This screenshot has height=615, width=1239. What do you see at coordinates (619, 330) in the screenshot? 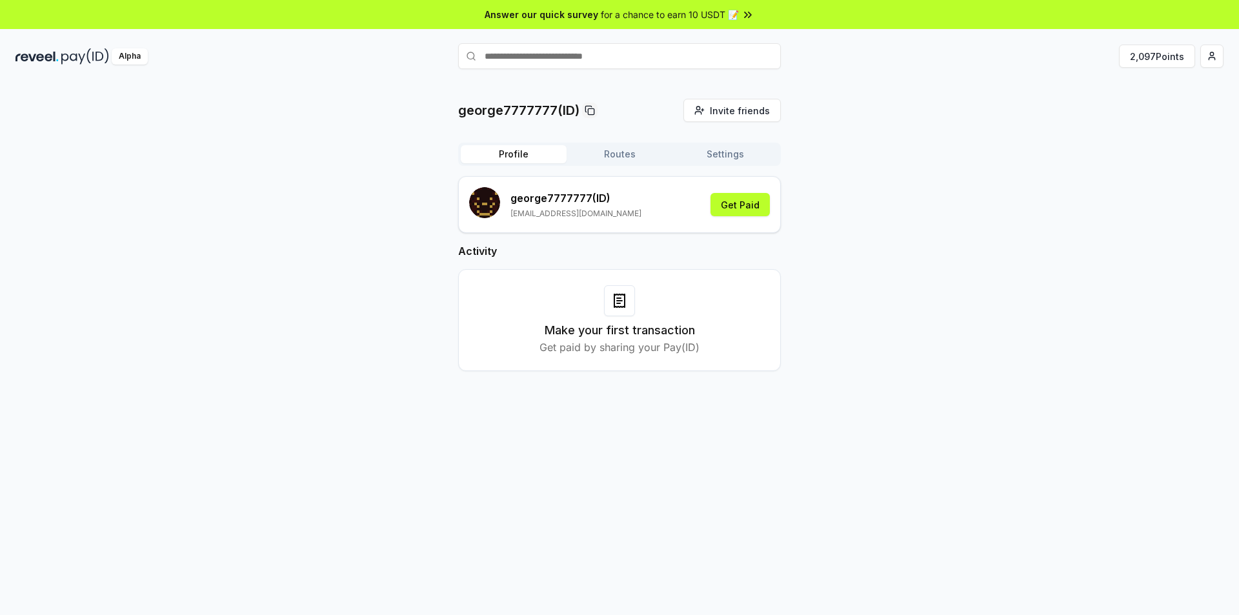
I see `h3: Make your first transaction` at bounding box center [619, 330].